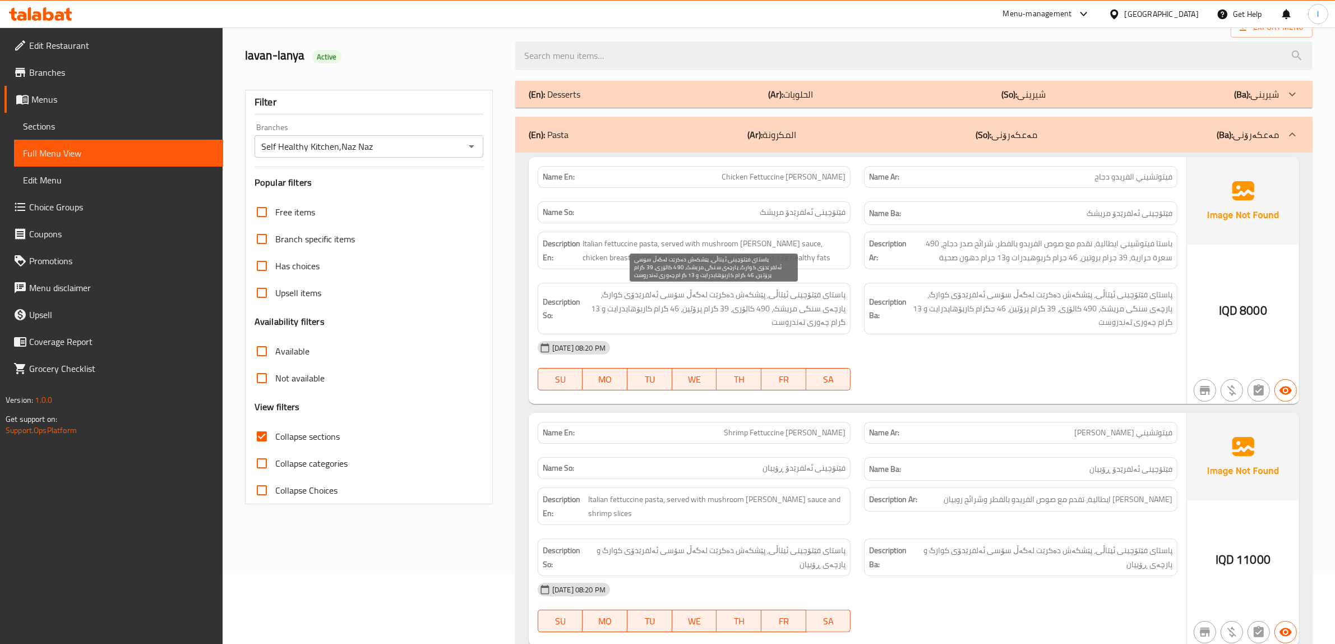 This screenshot has height=644, width=1335. Describe the element at coordinates (695, 621) in the screenshot. I see `button: WE` at that location.